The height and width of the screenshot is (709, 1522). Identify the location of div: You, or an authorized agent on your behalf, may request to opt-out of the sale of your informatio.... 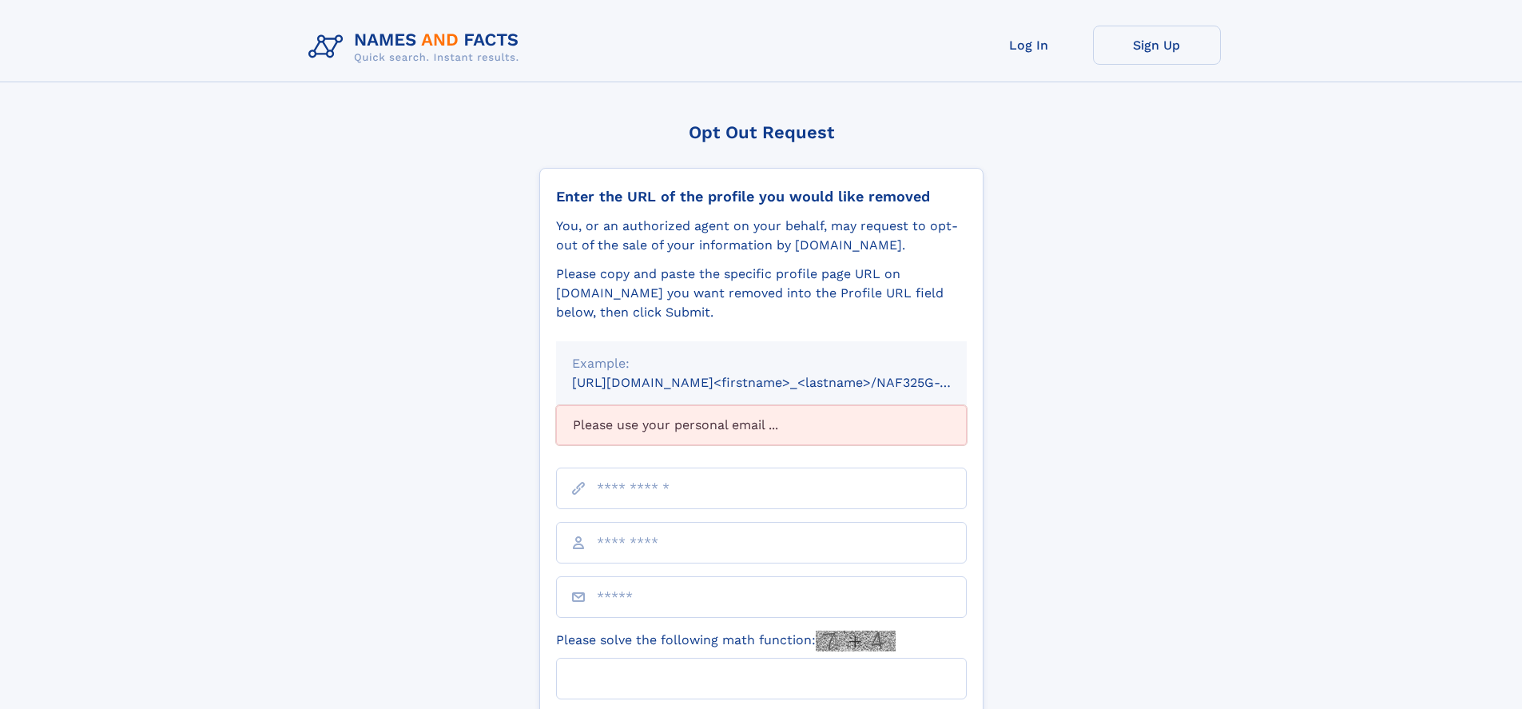
(762, 236).